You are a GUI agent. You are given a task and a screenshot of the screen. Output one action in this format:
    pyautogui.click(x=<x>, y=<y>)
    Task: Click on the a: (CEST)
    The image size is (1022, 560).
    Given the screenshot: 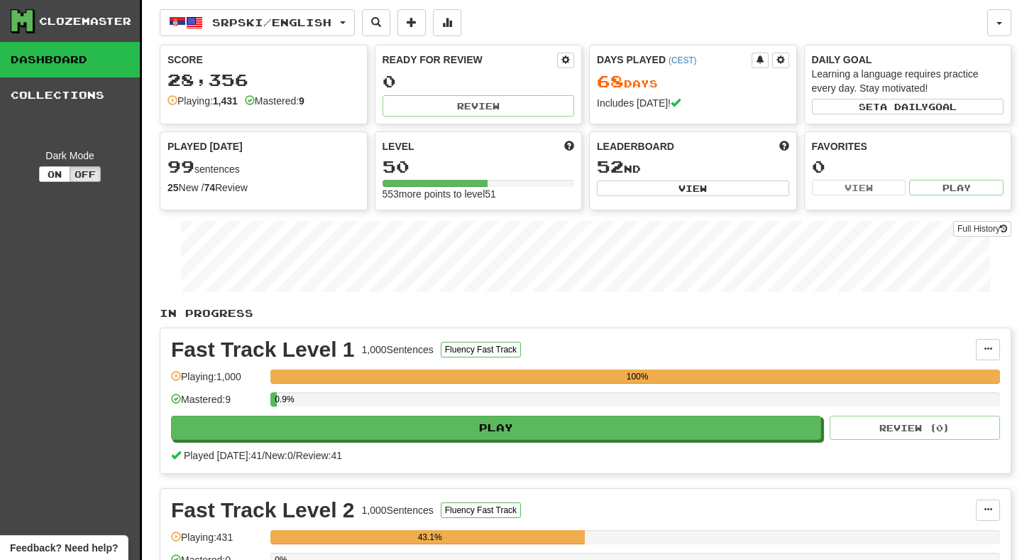 What is the action you would take?
    pyautogui.click(x=683, y=60)
    